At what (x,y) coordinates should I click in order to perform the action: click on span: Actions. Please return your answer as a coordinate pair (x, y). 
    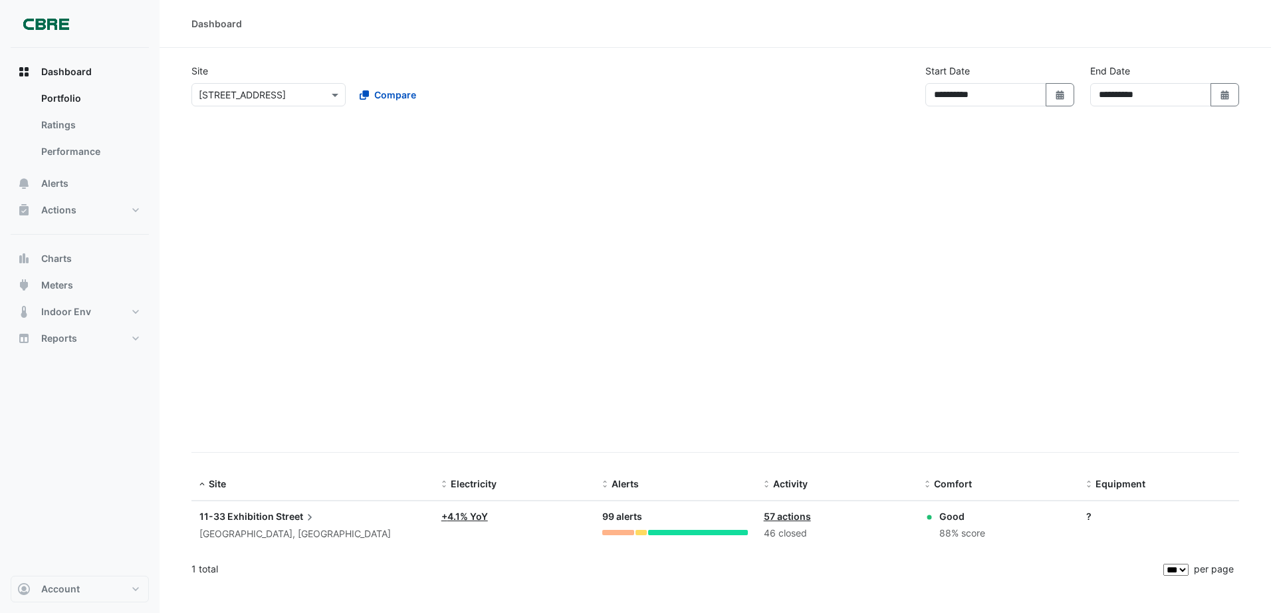
    Looking at the image, I should click on (58, 210).